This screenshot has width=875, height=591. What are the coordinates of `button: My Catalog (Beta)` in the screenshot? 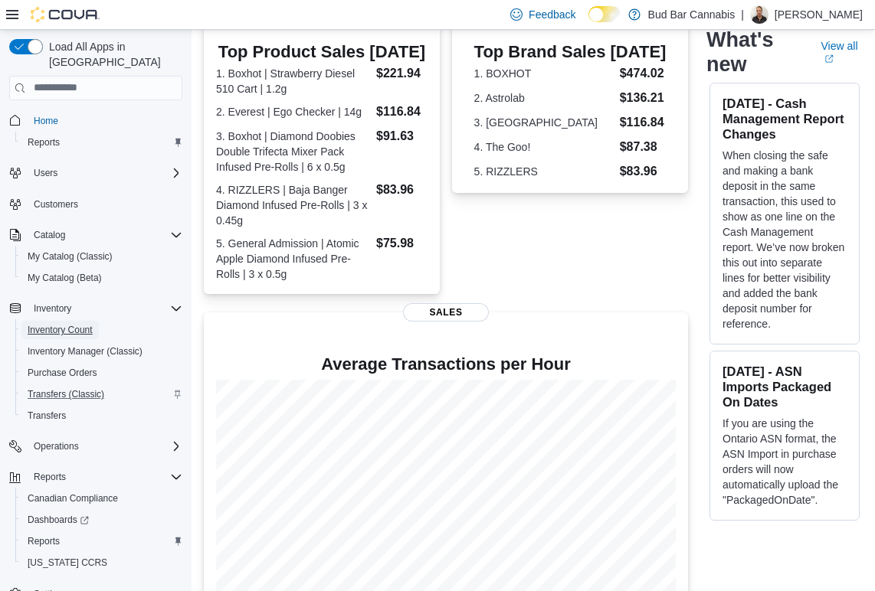 It's located at (102, 278).